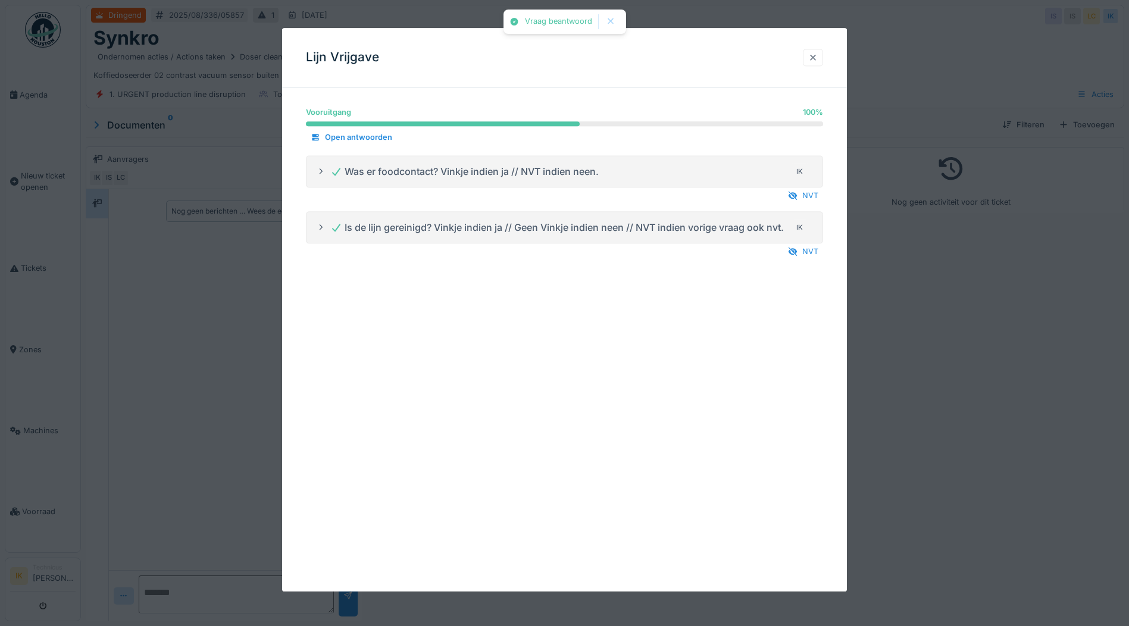  Describe the element at coordinates (564, 171) in the screenshot. I see `summary: Was er foodcontact? Vinkje indien ja // NVT indien neen.IK` at that location.